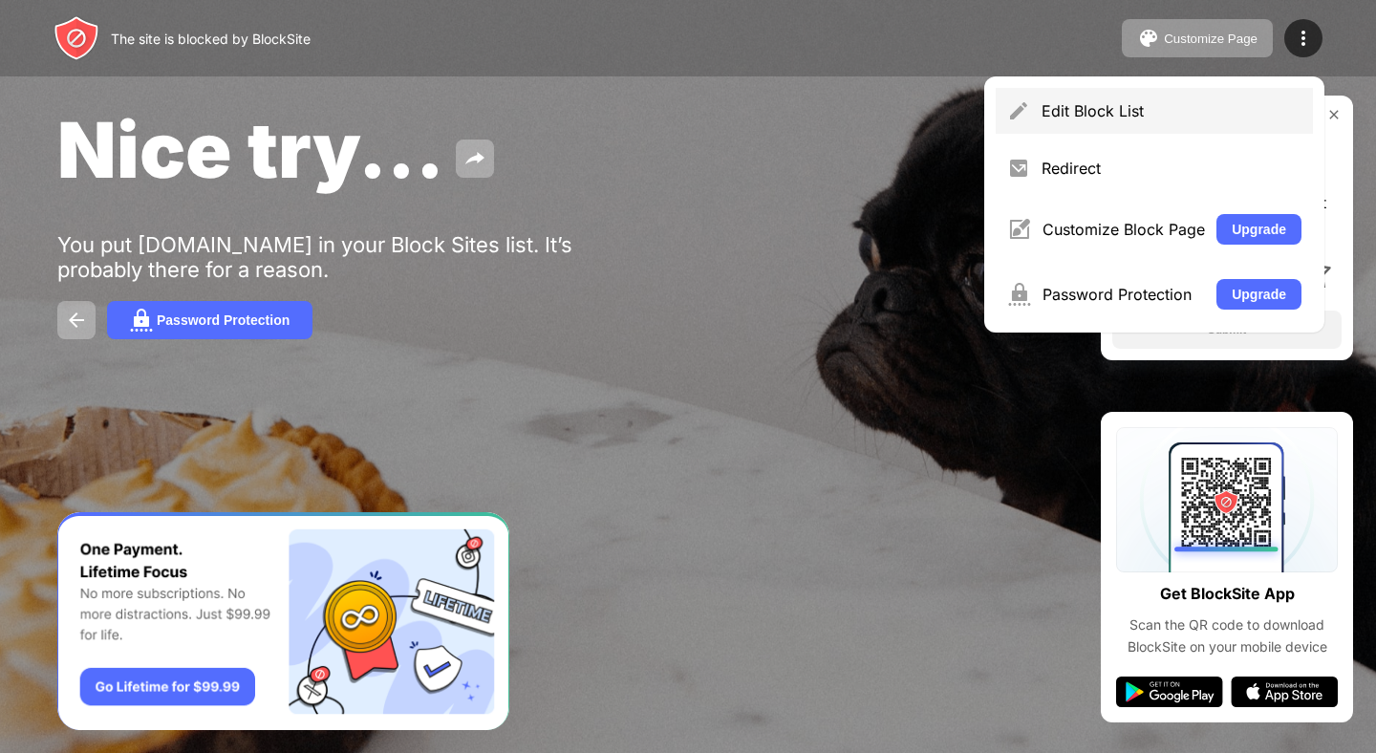  I want to click on img: qrcode.svg, so click(1227, 500).